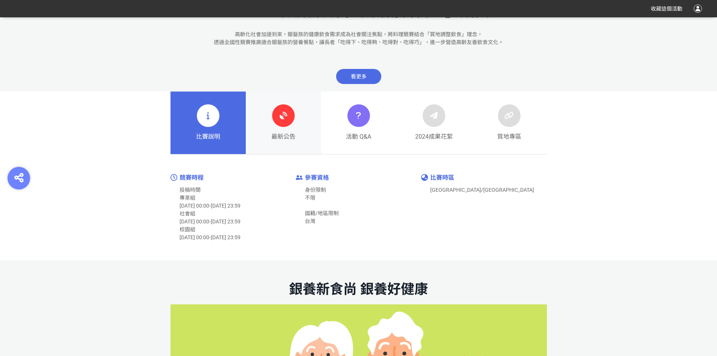 The width and height of the screenshot is (717, 356). I want to click on span: 身份限制, so click(315, 190).